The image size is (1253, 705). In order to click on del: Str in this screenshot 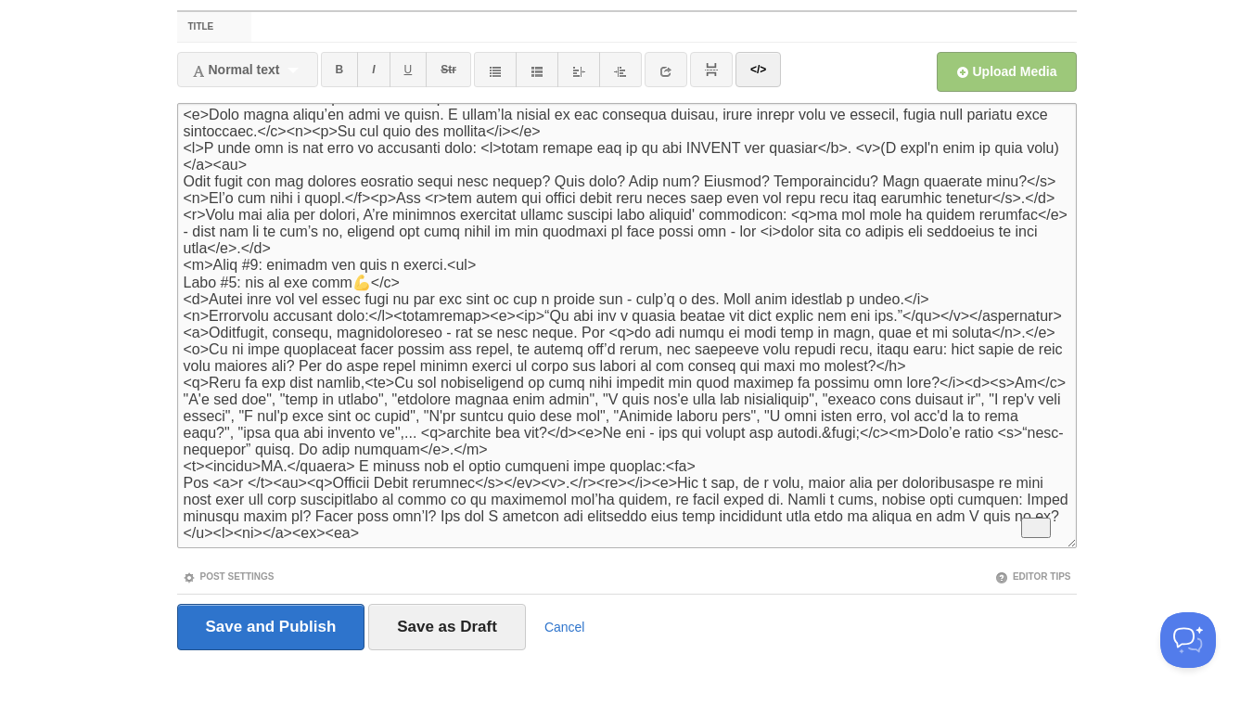, I will do `click(448, 70)`.